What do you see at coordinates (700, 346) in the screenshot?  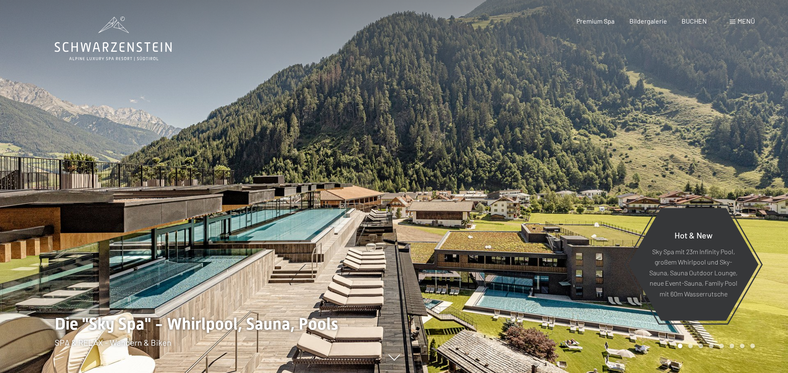 I see `div: Carousel Page 3` at bounding box center [700, 346].